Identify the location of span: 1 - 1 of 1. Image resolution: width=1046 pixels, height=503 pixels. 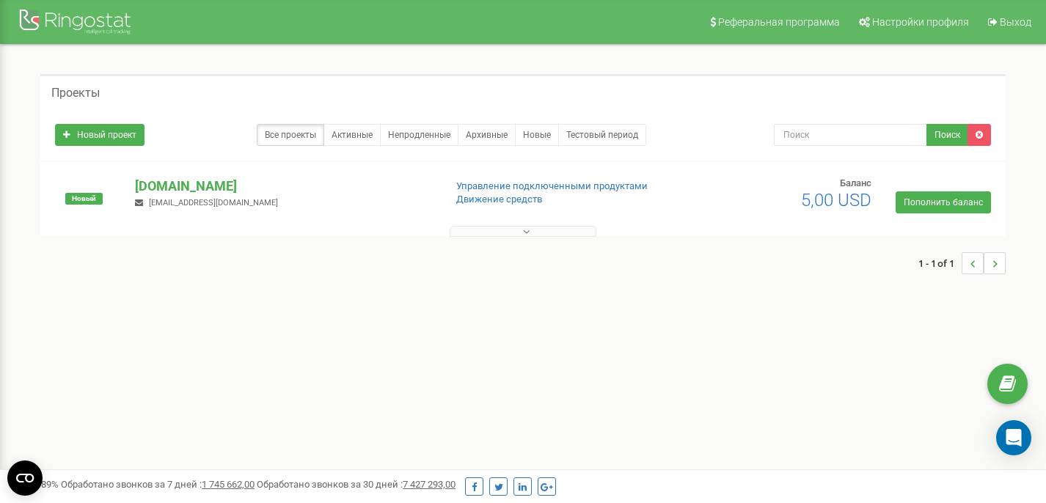
(940, 263).